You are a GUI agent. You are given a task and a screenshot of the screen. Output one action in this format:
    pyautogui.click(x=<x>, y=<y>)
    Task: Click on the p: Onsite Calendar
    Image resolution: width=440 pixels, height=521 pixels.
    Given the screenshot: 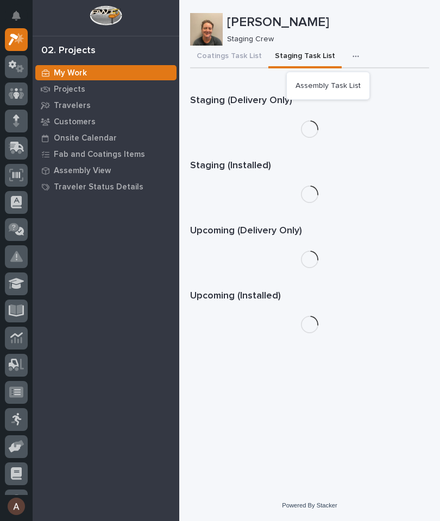 What is the action you would take?
    pyautogui.click(x=85, y=138)
    